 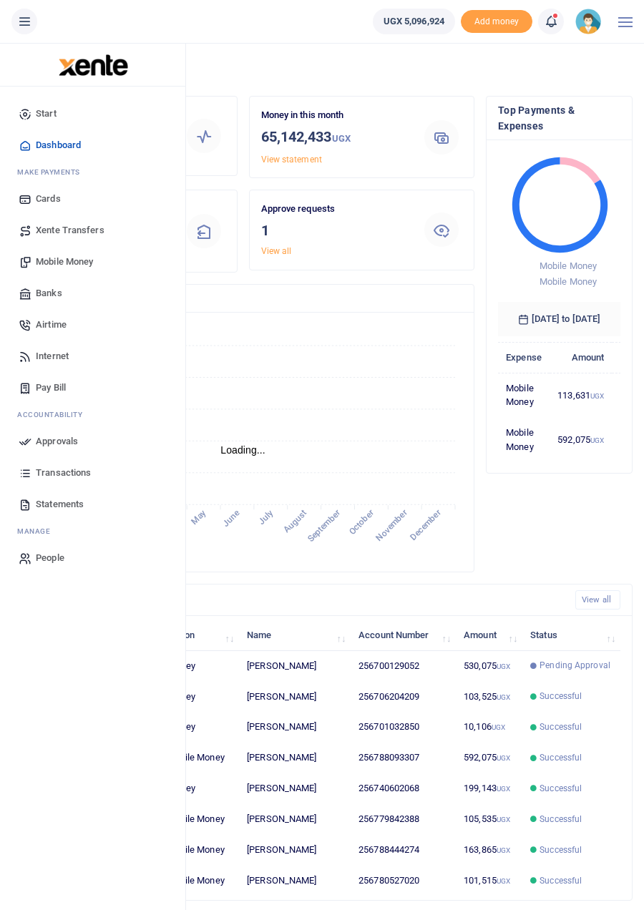 What do you see at coordinates (92, 473) in the screenshot?
I see `a: Transactions` at bounding box center [92, 473].